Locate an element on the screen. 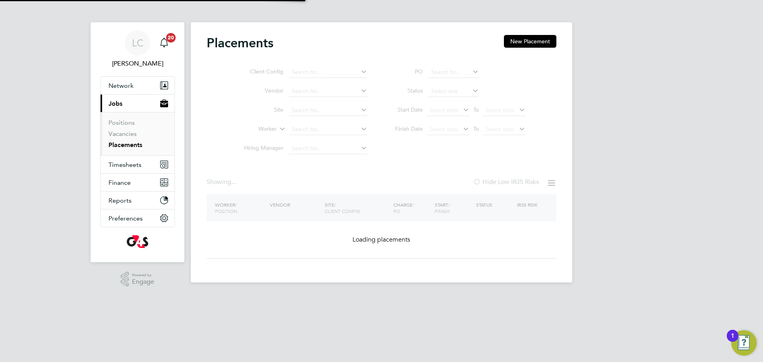 This screenshot has height=362, width=763. button: New Placement is located at coordinates (530, 41).